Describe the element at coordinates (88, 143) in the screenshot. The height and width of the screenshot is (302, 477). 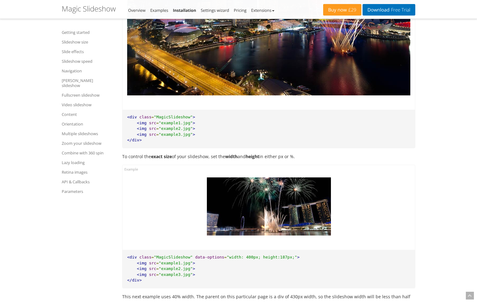
I see `a: Zoom your slideshow` at that location.